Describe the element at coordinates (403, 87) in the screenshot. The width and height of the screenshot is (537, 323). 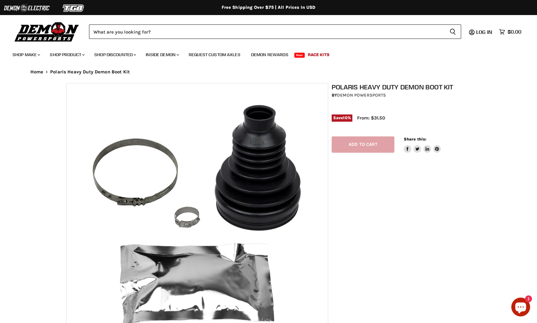
I see `h1: Polaris Heavy Duty Demon Boot Kit` at that location.